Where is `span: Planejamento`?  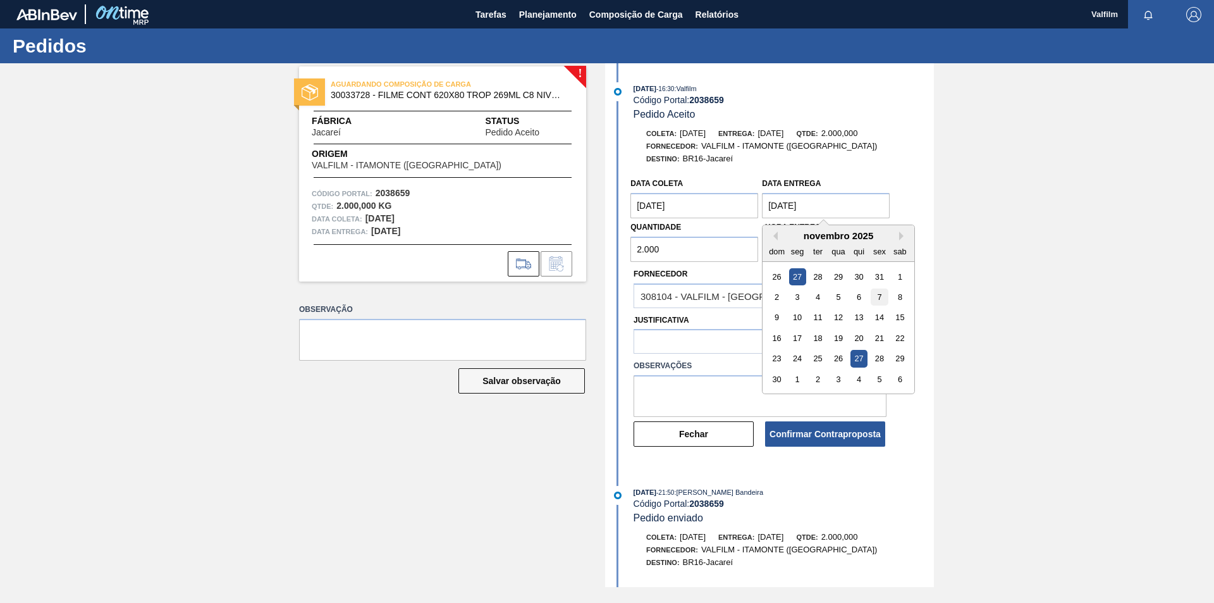
span: Planejamento is located at coordinates (548, 15).